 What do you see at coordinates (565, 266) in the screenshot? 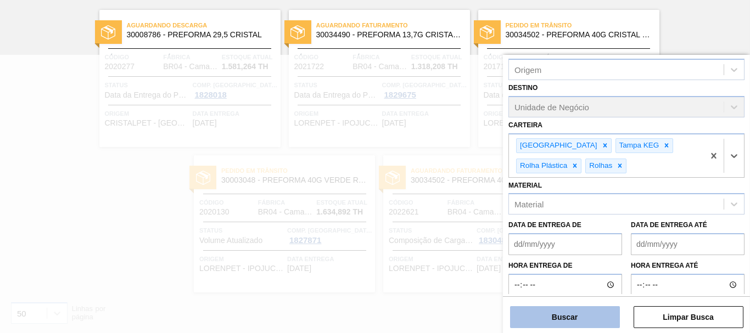
I see `label: Hora entrega de` at bounding box center [565, 266].